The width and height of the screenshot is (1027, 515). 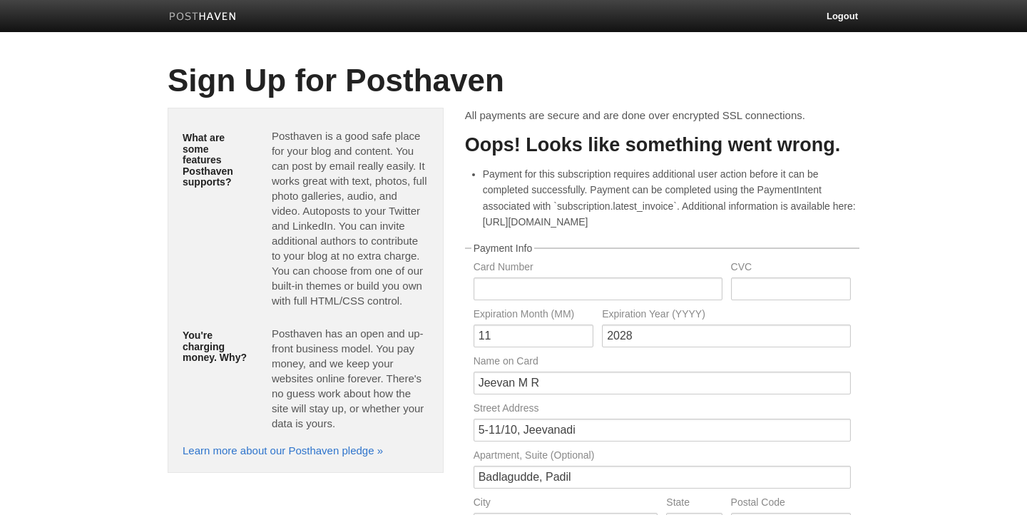 What do you see at coordinates (503, 248) in the screenshot?
I see `legend: Payment Info` at bounding box center [503, 248].